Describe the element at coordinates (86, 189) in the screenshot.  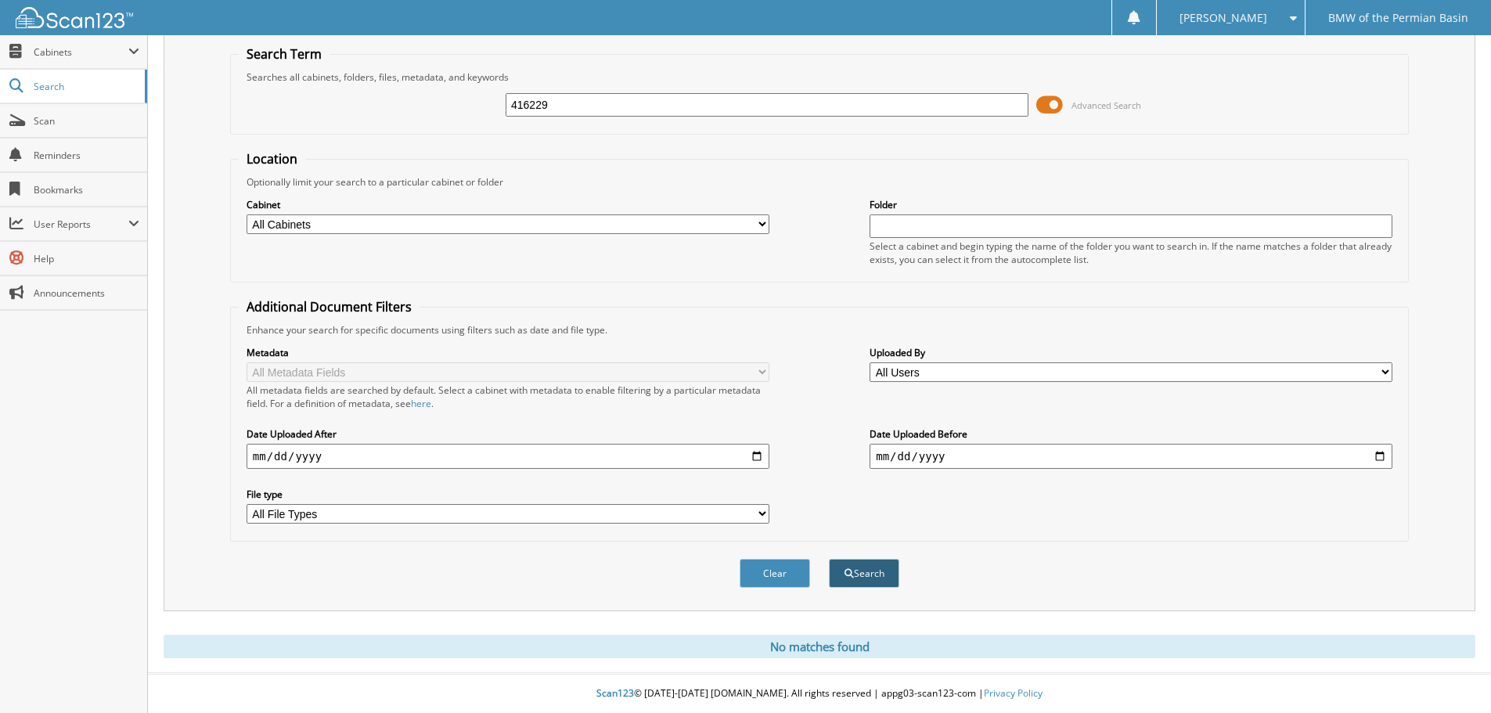
I see `span: Bookmarks` at that location.